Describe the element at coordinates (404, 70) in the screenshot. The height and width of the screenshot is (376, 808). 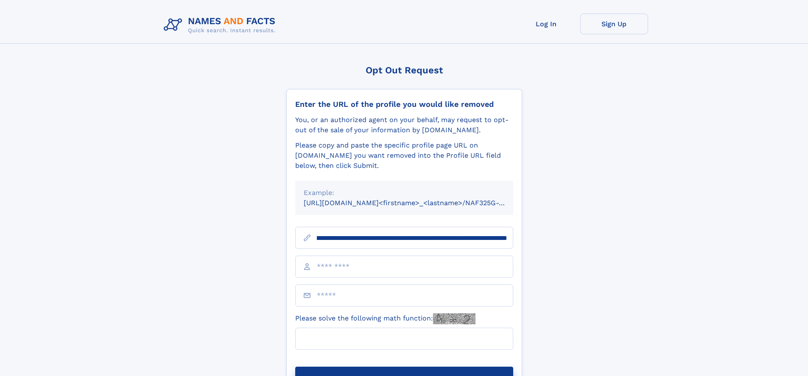
I see `div: Opt Out Request` at that location.